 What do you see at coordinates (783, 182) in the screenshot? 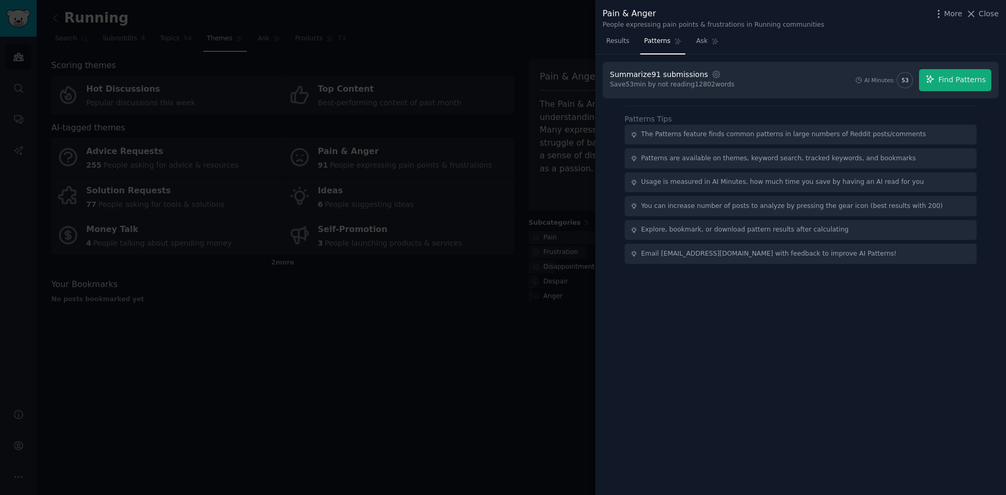
I see `div: Usage is measured in AI Minutes, how much time you save by having an AI read for you` at bounding box center [783, 182].